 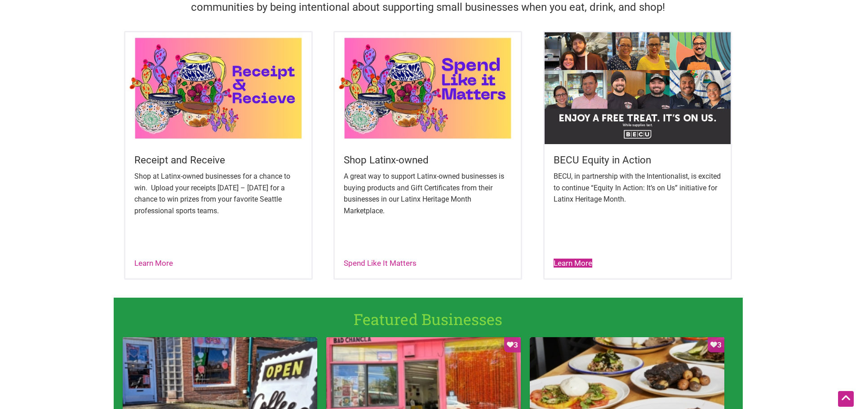 I want to click on h5: Receipt and Receive, so click(x=218, y=160).